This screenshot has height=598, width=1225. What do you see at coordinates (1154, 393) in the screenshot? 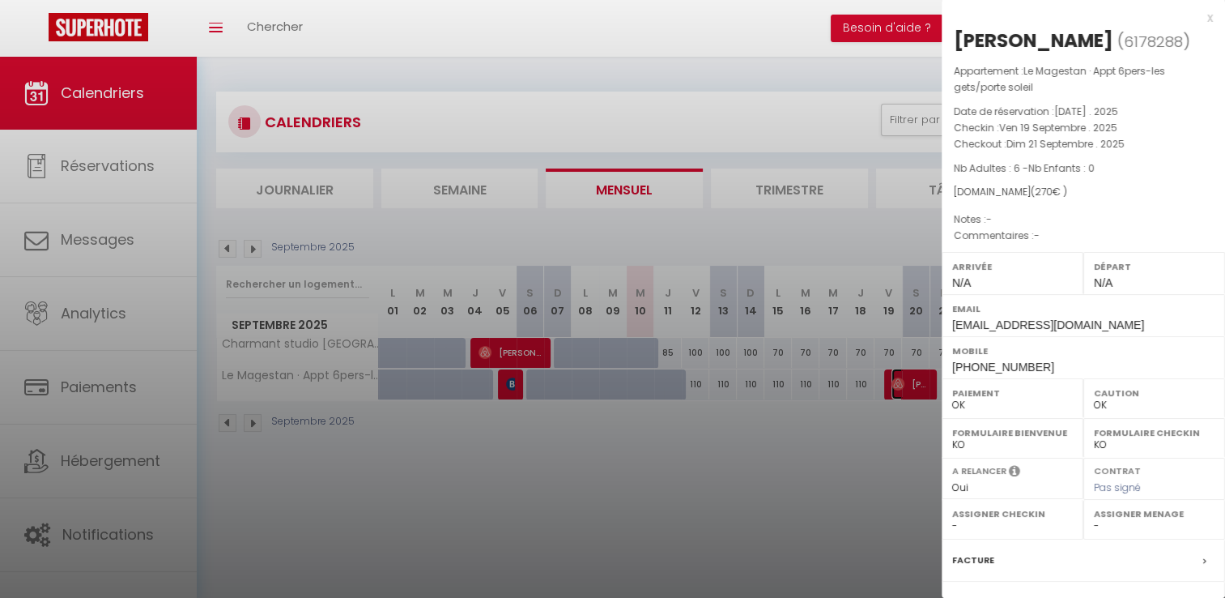
I see `label: Caution` at bounding box center [1154, 393].